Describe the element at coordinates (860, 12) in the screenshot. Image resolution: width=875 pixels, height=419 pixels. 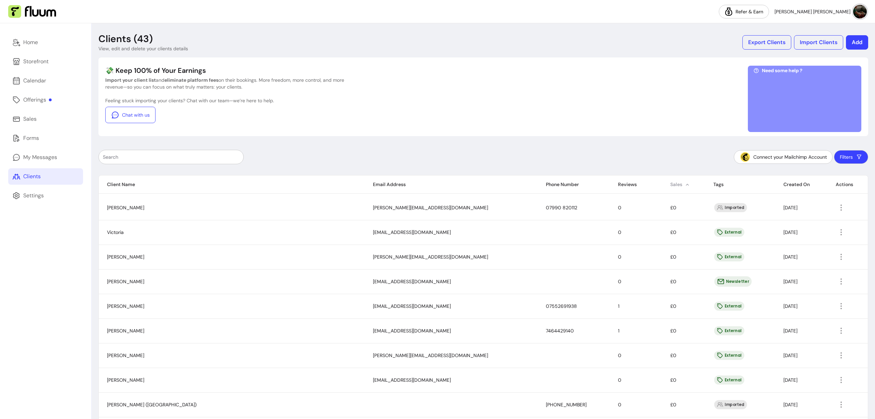
I see `img: avatar` at that location.